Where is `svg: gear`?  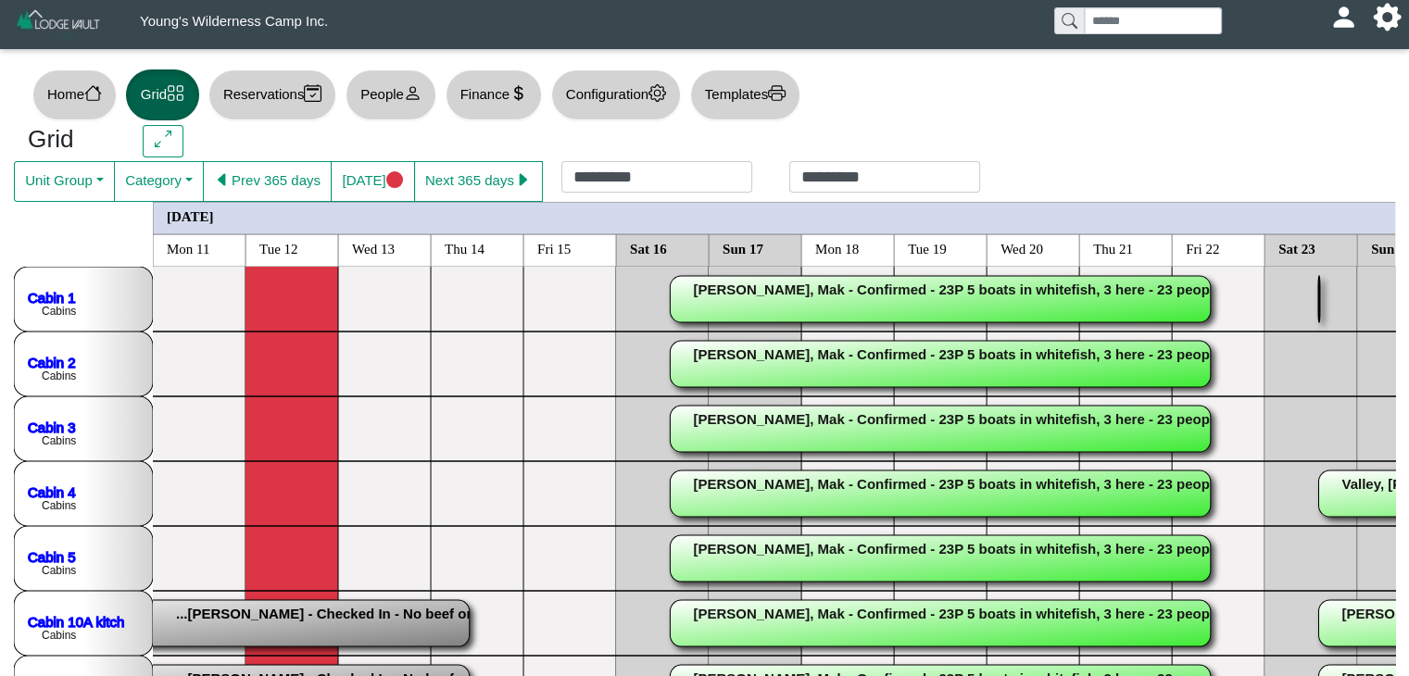 svg: gear is located at coordinates (657, 93).